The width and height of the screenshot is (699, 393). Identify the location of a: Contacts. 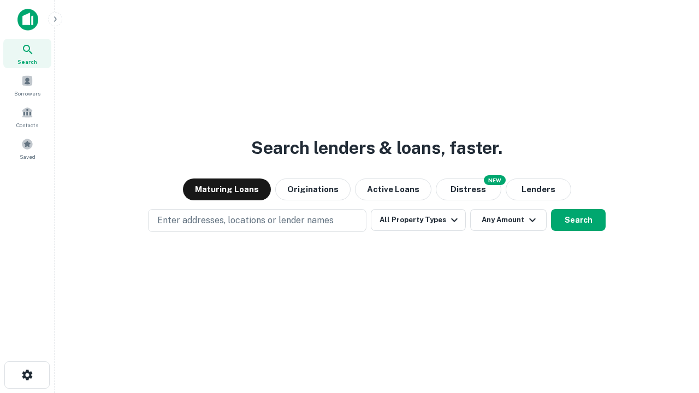
(27, 117).